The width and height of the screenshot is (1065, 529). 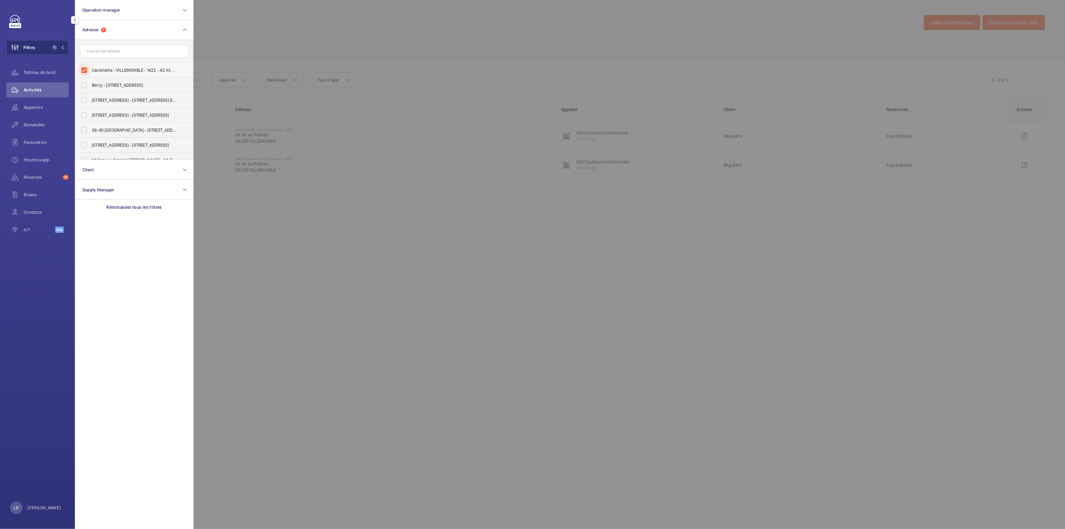 I want to click on span: IoT, so click(x=39, y=230).